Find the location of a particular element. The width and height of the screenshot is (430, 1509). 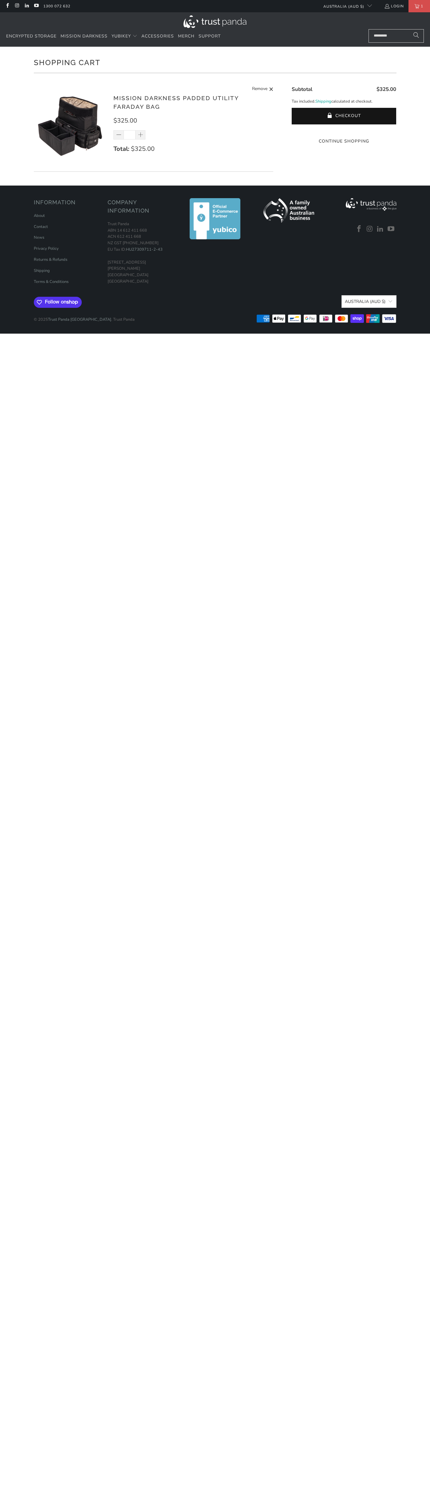

strong: Total: is located at coordinates (121, 149).